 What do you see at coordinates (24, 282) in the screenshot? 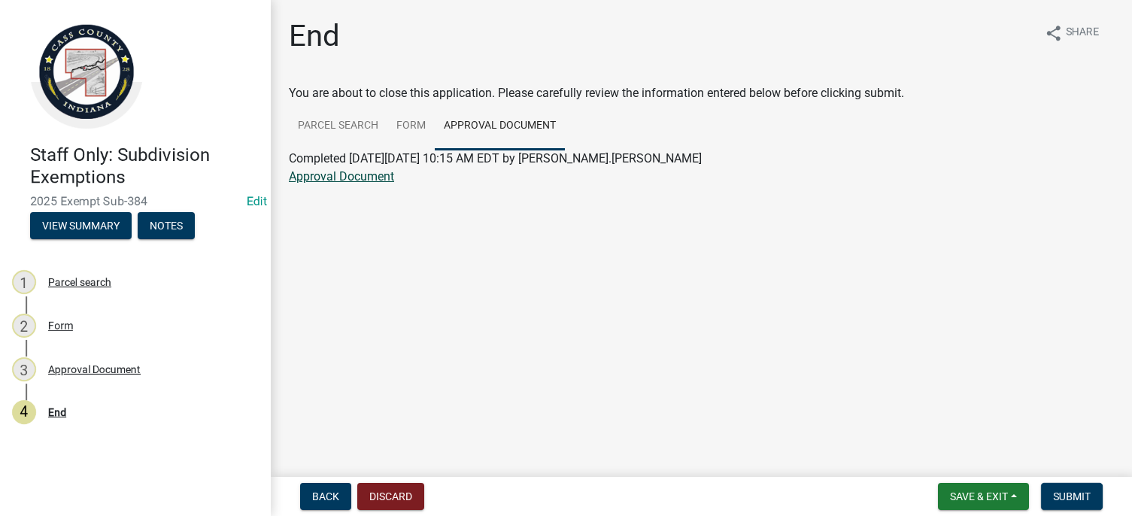
I see `div: 1` at bounding box center [24, 282].